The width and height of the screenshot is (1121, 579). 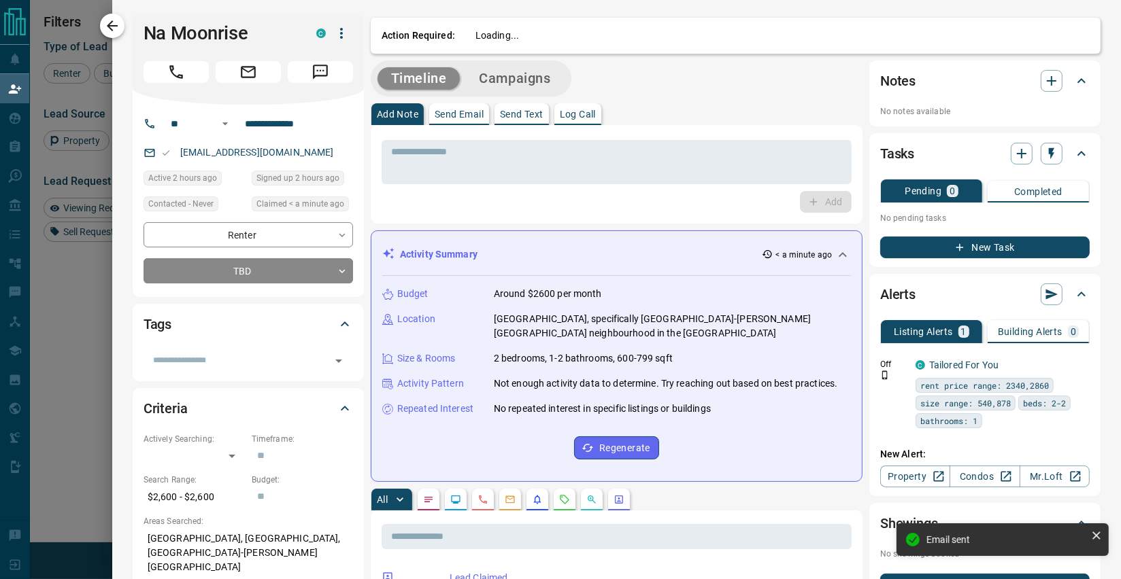 I want to click on p: No pending tasks, so click(x=985, y=218).